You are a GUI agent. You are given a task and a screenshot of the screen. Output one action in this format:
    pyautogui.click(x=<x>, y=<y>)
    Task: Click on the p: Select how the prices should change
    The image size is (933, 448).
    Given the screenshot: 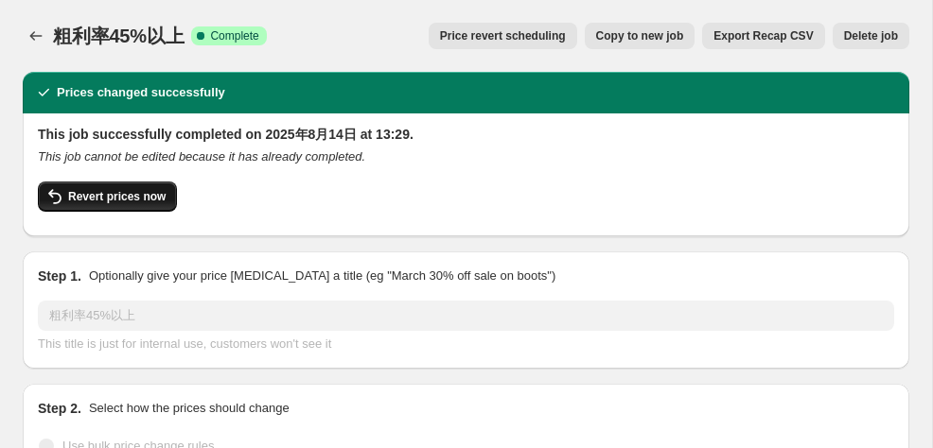 What is the action you would take?
    pyautogui.click(x=189, y=409)
    